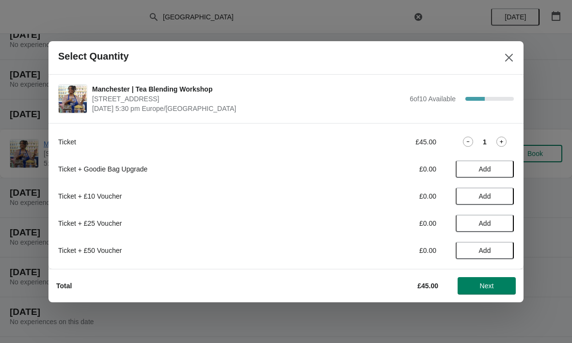 The height and width of the screenshot is (343, 572). Describe the element at coordinates (192, 223) in the screenshot. I see `div: Ticket + £25 Voucher` at that location.